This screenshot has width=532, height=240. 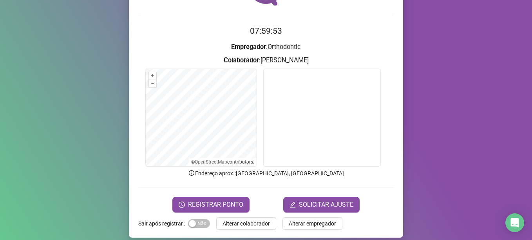 I want to click on div: Open Intercom Messenger, so click(x=515, y=223).